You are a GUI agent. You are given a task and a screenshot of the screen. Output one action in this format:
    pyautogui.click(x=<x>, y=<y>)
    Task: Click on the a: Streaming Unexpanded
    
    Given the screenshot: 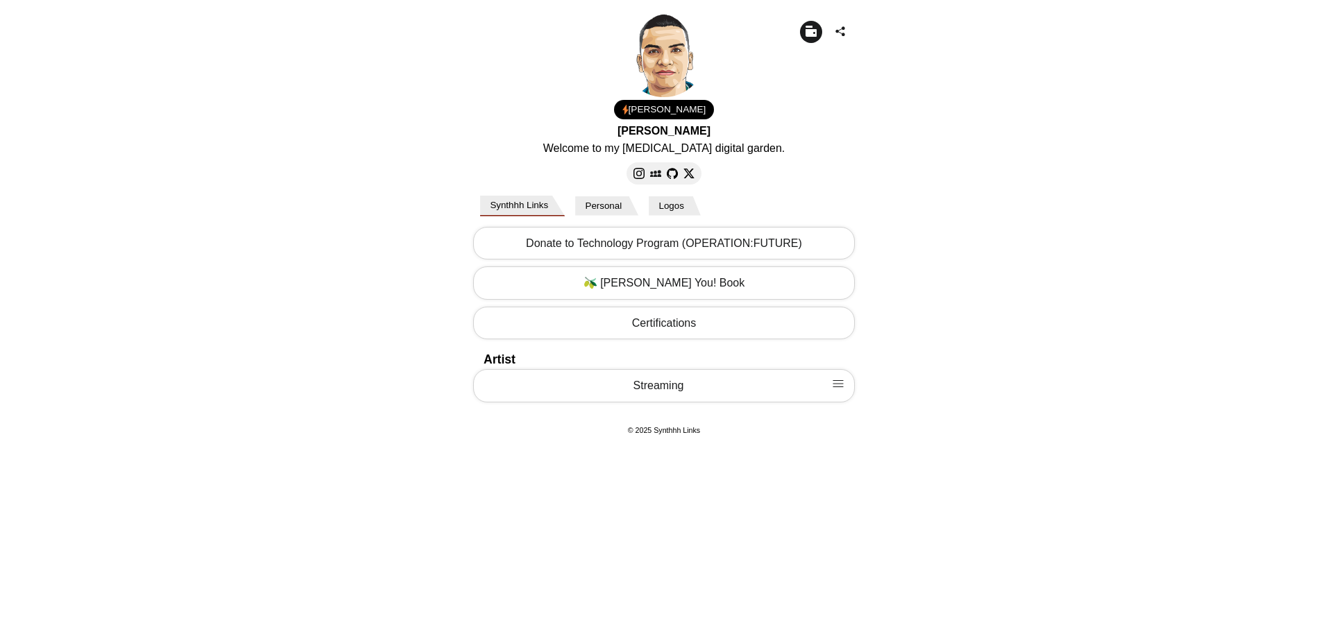 What is the action you would take?
    pyautogui.click(x=664, y=386)
    